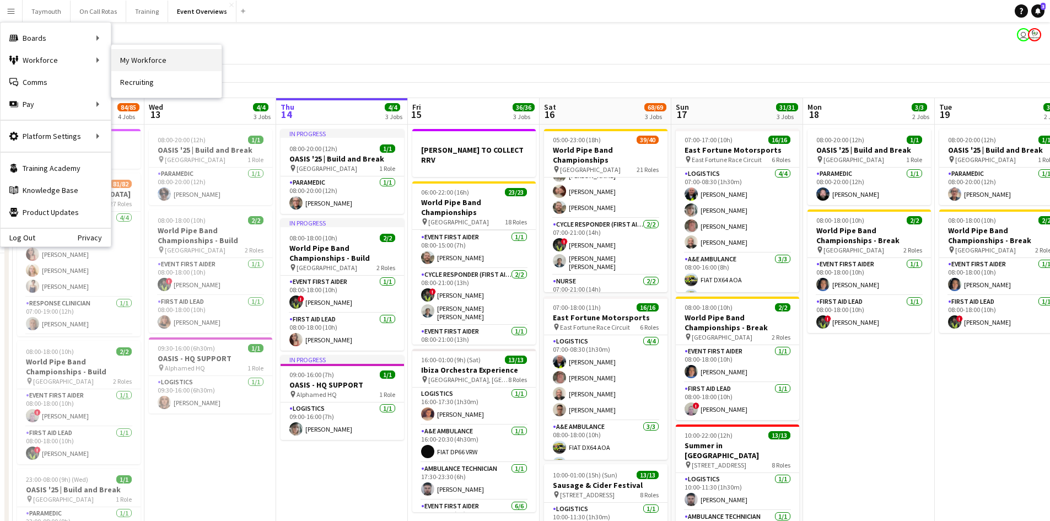 This screenshot has height=521, width=1050. I want to click on span: 06:00-22:00 (16h), so click(445, 192).